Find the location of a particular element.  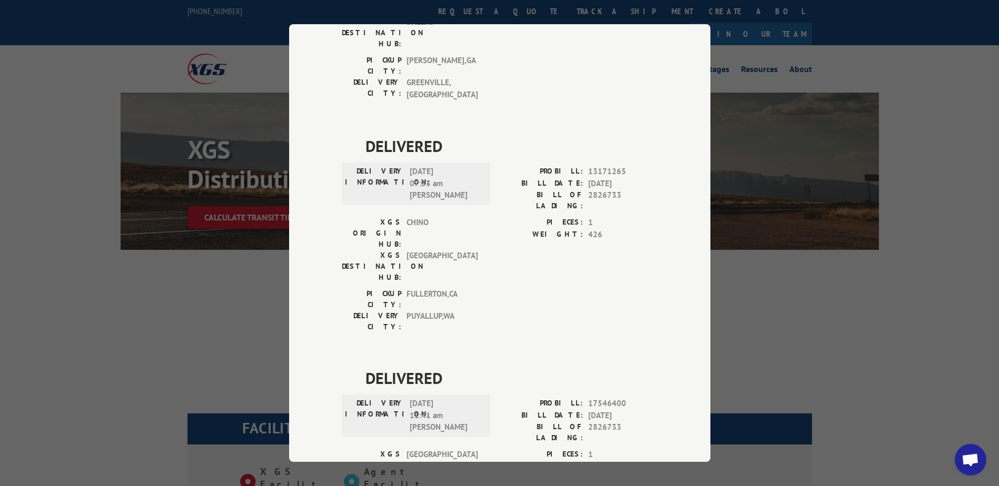

span: PUYALLUP , WA is located at coordinates (442, 322).